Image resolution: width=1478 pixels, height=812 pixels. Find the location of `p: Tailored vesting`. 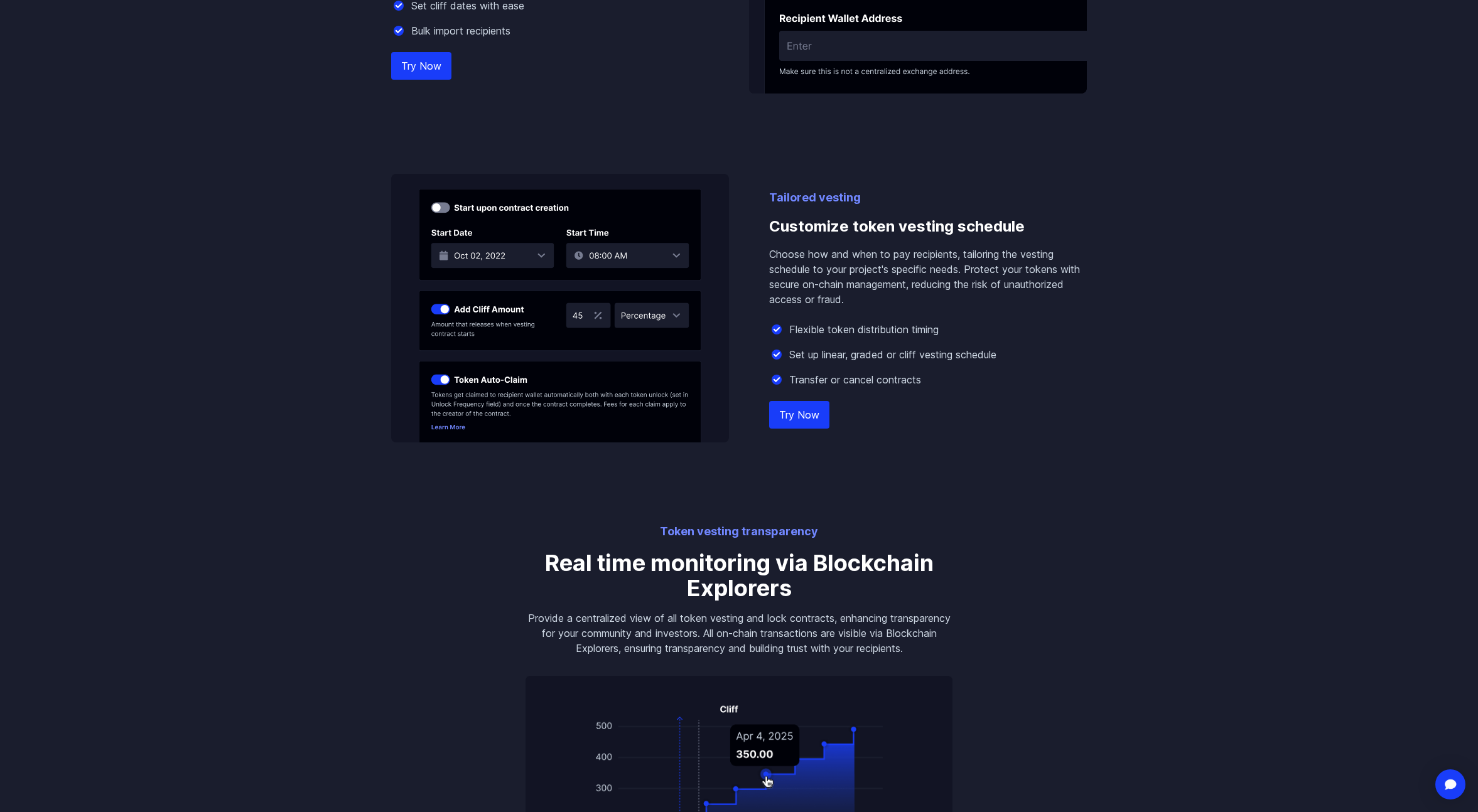

p: Tailored vesting is located at coordinates (928, 198).